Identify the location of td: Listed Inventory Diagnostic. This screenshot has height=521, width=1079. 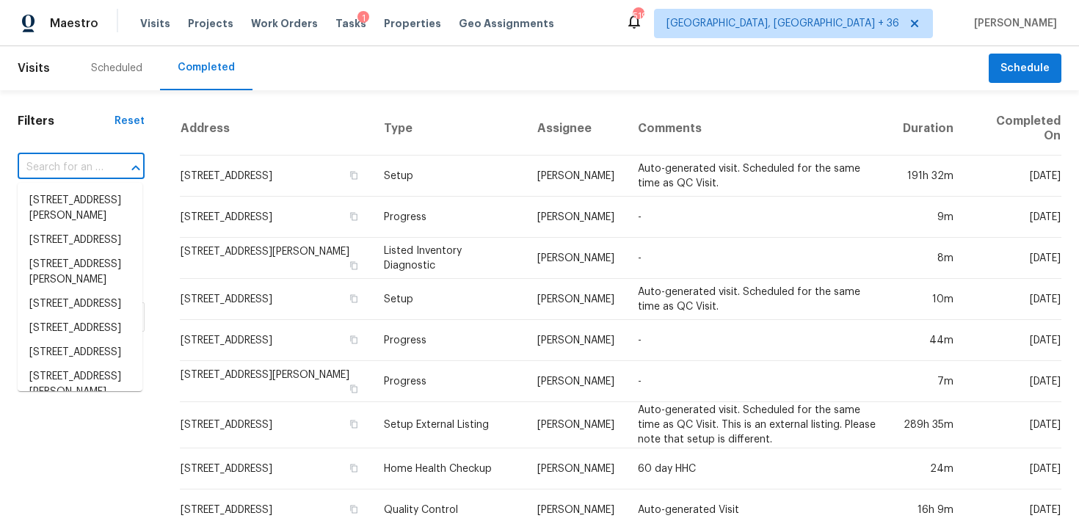
(449, 258).